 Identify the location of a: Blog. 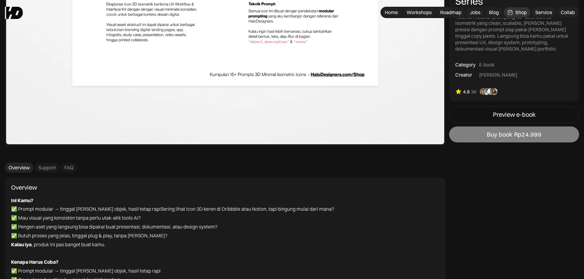
(494, 12).